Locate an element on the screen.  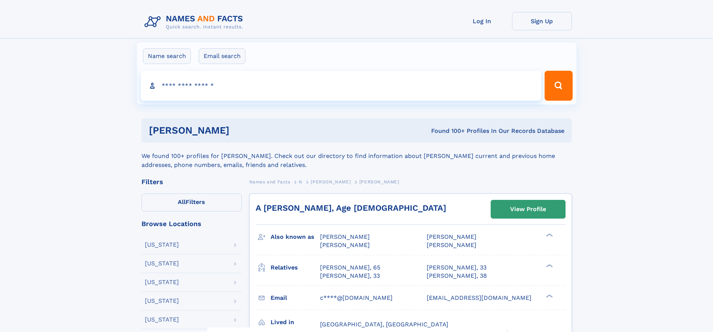
h3: Email is located at coordinates (295, 298).